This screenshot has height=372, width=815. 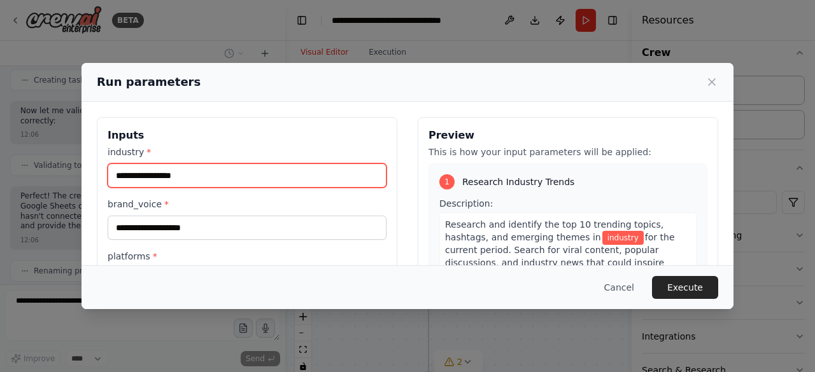 I want to click on h3: Preview, so click(x=568, y=136).